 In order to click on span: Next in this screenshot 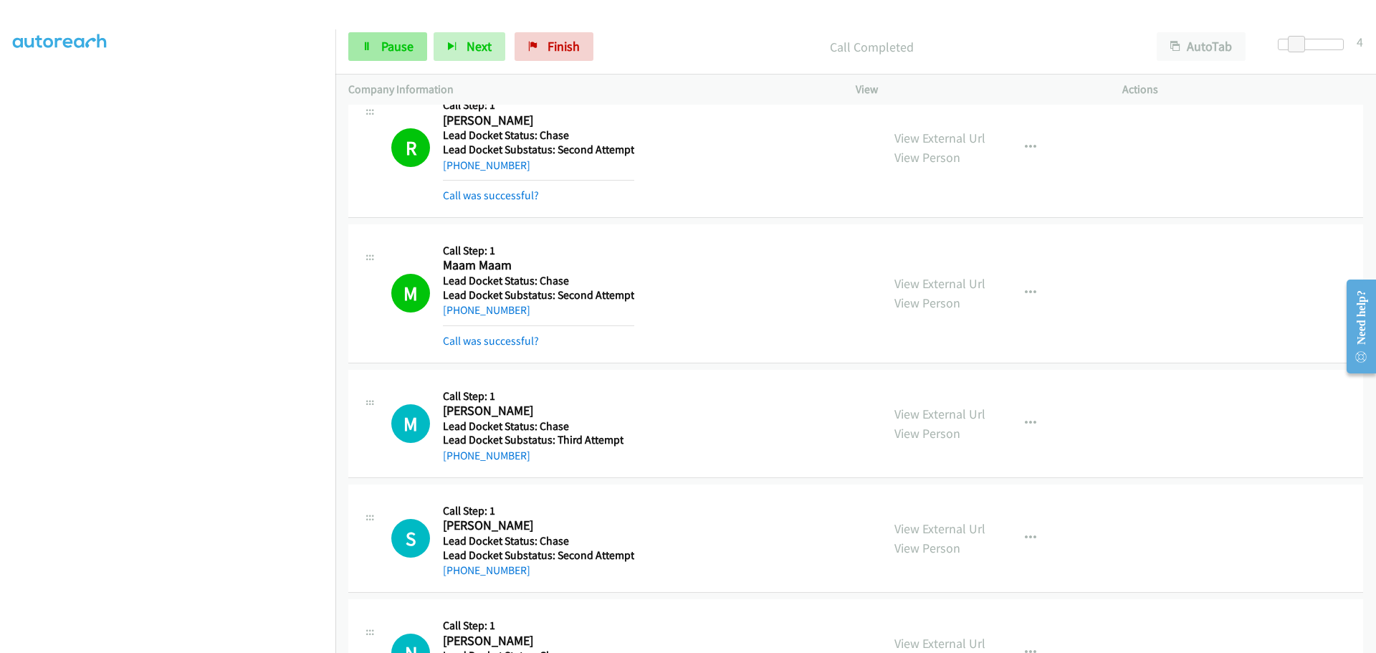, I will do `click(479, 46)`.